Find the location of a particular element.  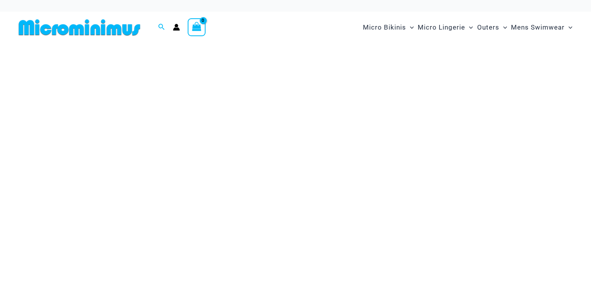

a: Micro BikinisMenu ToggleMenu Toggle is located at coordinates (388, 27).